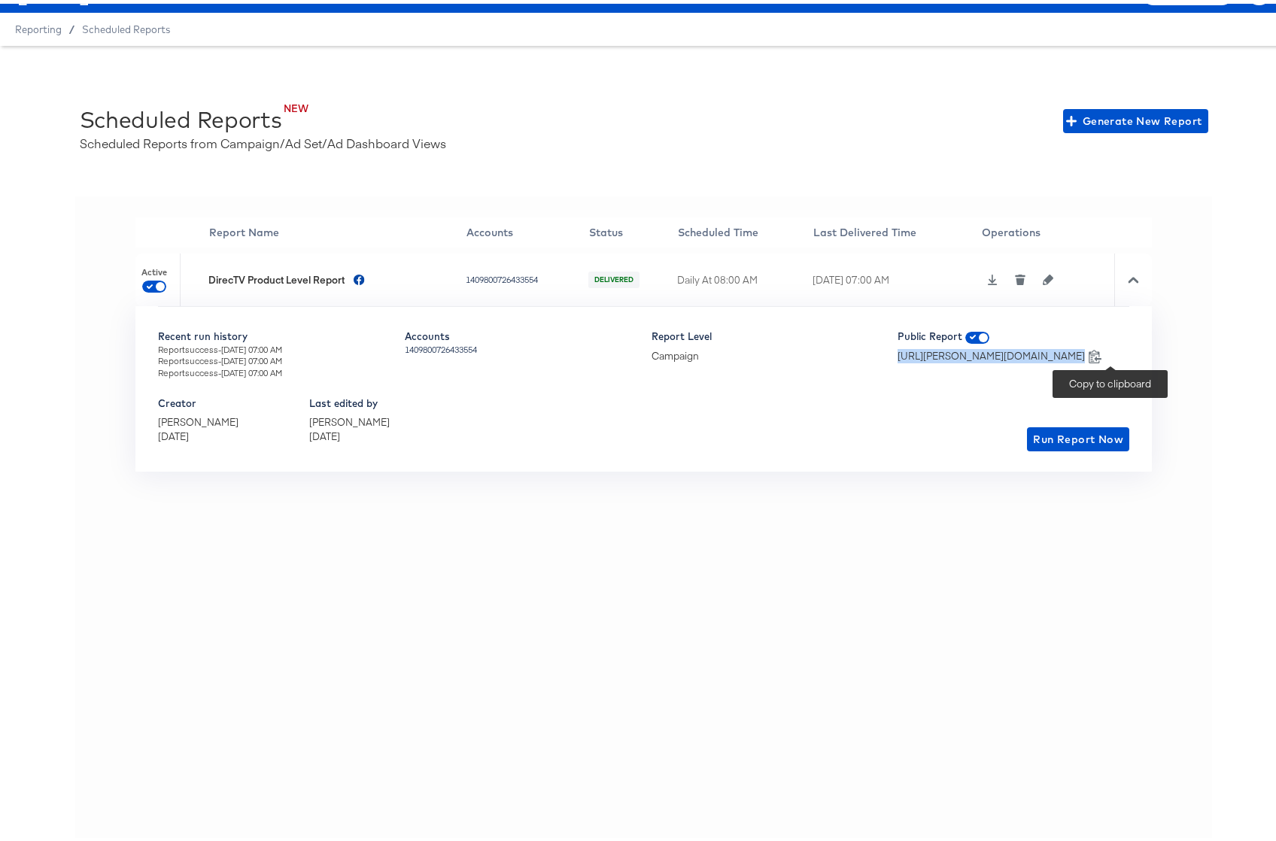 This screenshot has width=1276, height=841. What do you see at coordinates (521, 333) in the screenshot?
I see `div: Accounts` at bounding box center [521, 333].